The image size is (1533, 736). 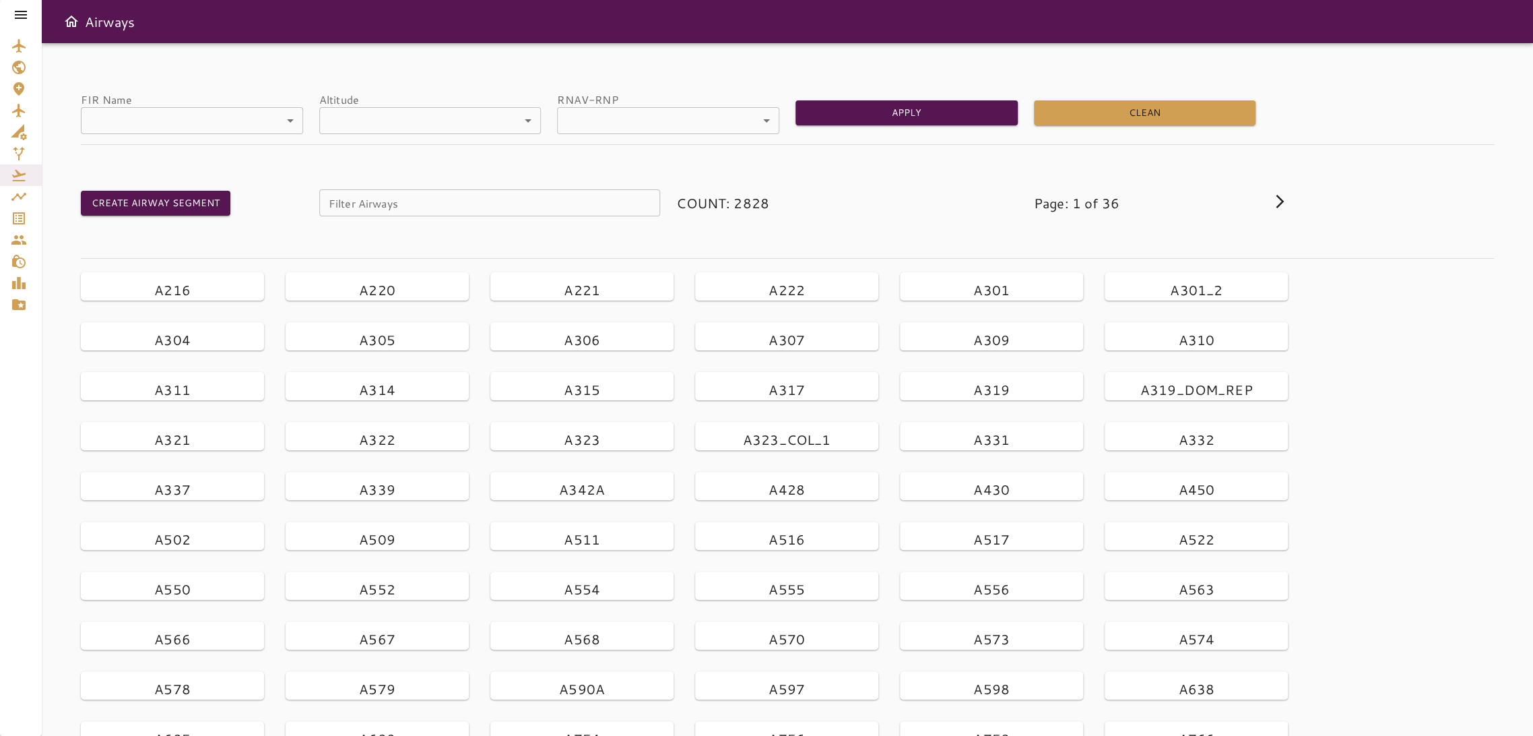 What do you see at coordinates (377, 290) in the screenshot?
I see `h6: A220` at bounding box center [377, 290].